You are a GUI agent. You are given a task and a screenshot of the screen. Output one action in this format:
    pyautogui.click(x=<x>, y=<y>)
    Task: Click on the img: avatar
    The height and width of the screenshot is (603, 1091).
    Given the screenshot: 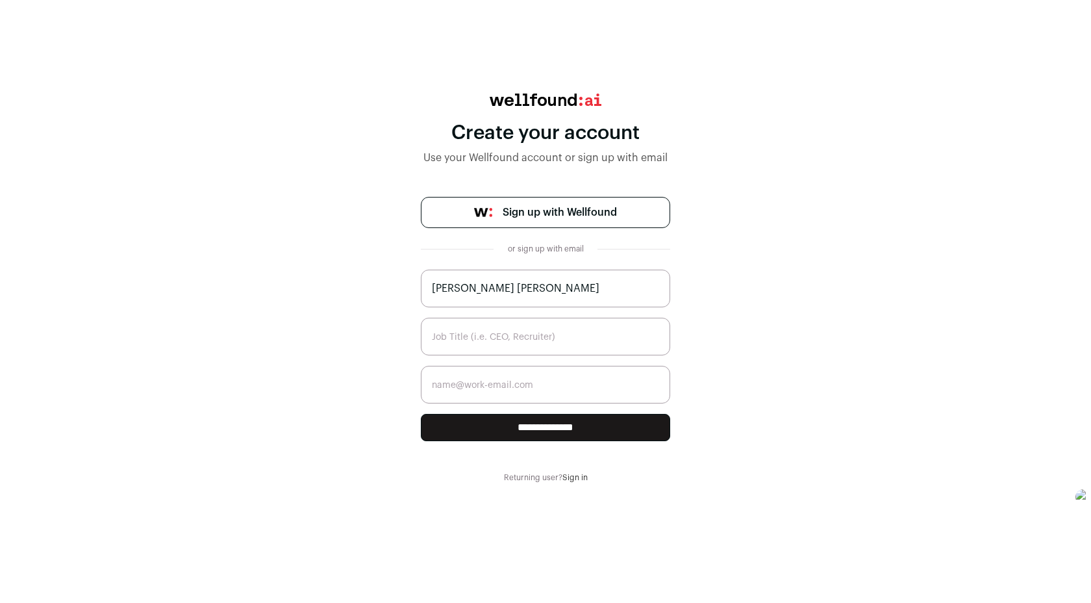 What is the action you would take?
    pyautogui.click(x=1083, y=497)
    